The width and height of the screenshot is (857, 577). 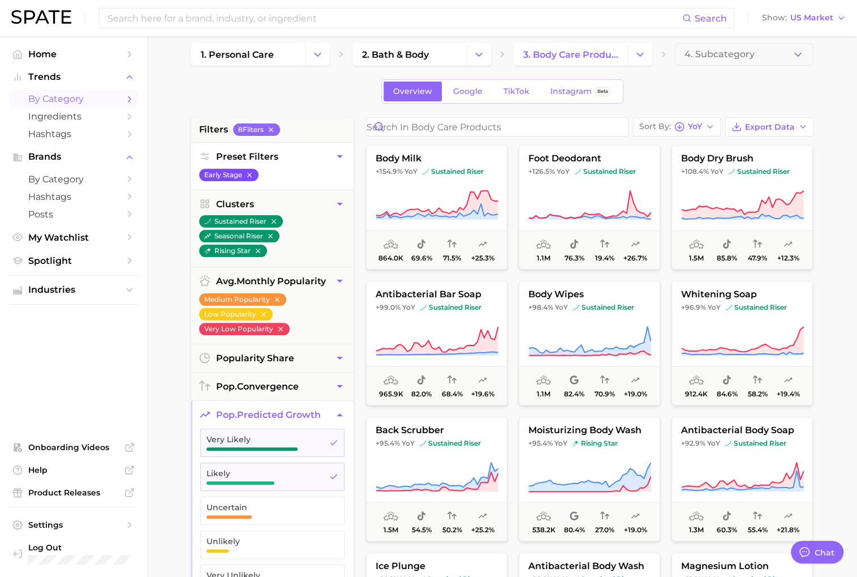 What do you see at coordinates (410, 54) in the screenshot?
I see `a: 2. bath & body` at bounding box center [410, 54].